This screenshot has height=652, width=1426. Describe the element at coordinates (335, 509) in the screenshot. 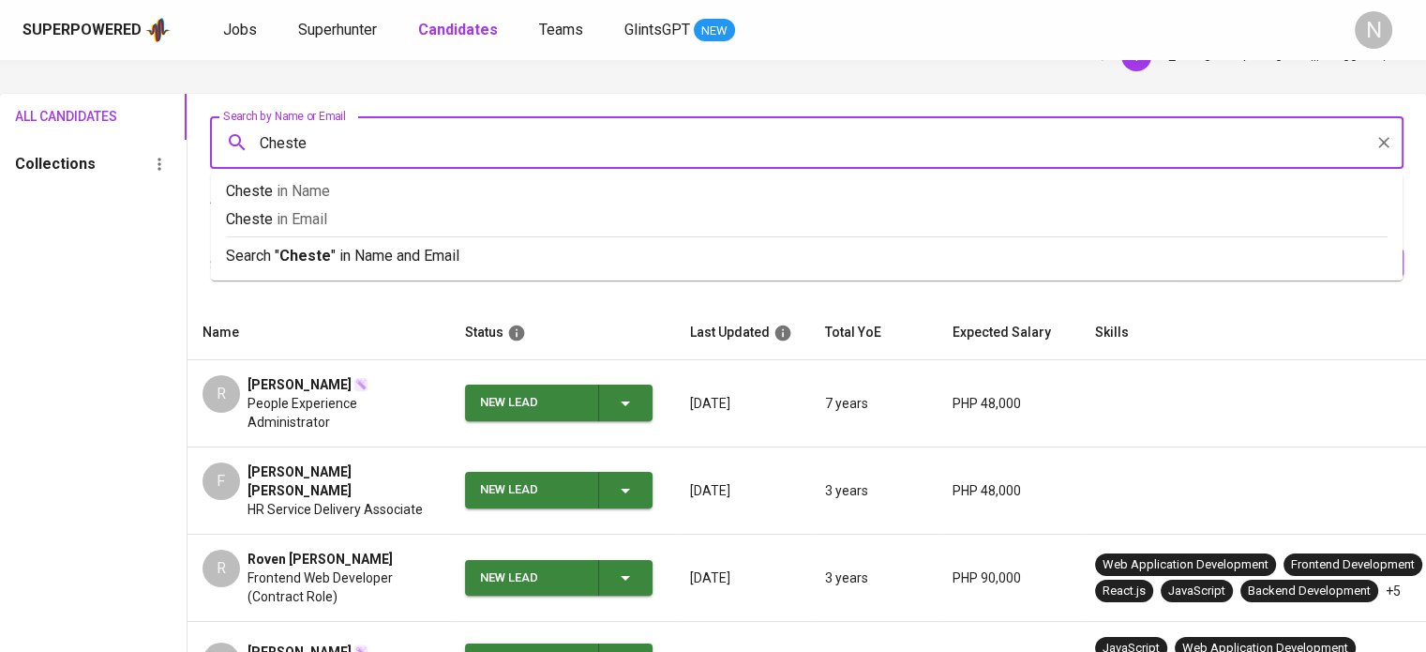

I see `span: HR Service Delivery Associate` at that location.